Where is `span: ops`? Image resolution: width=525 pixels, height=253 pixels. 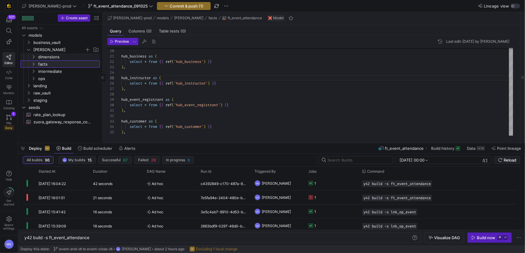
span: ops is located at coordinates (69, 79).